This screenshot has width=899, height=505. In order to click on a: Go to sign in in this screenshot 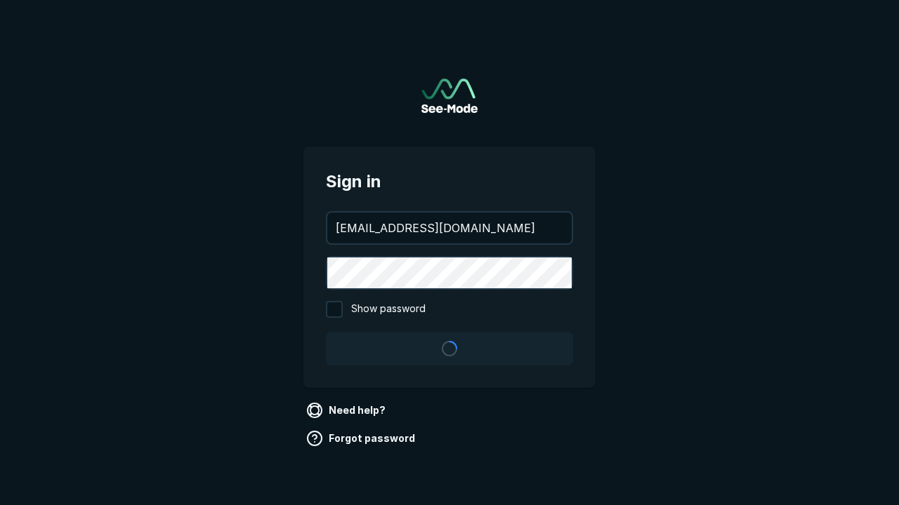, I will do `click(449, 95)`.